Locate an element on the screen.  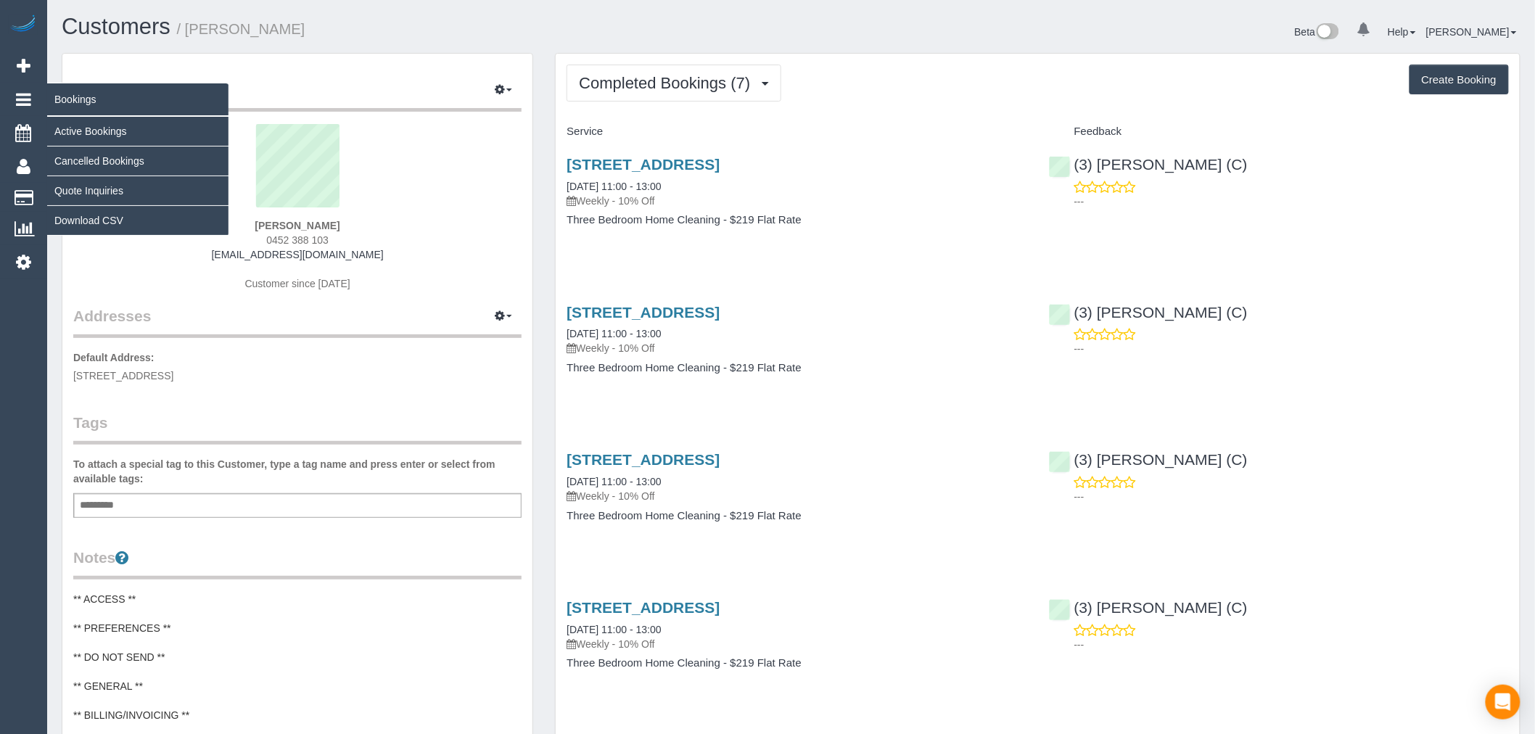
div: Open Intercom Messenger is located at coordinates (1504, 702).